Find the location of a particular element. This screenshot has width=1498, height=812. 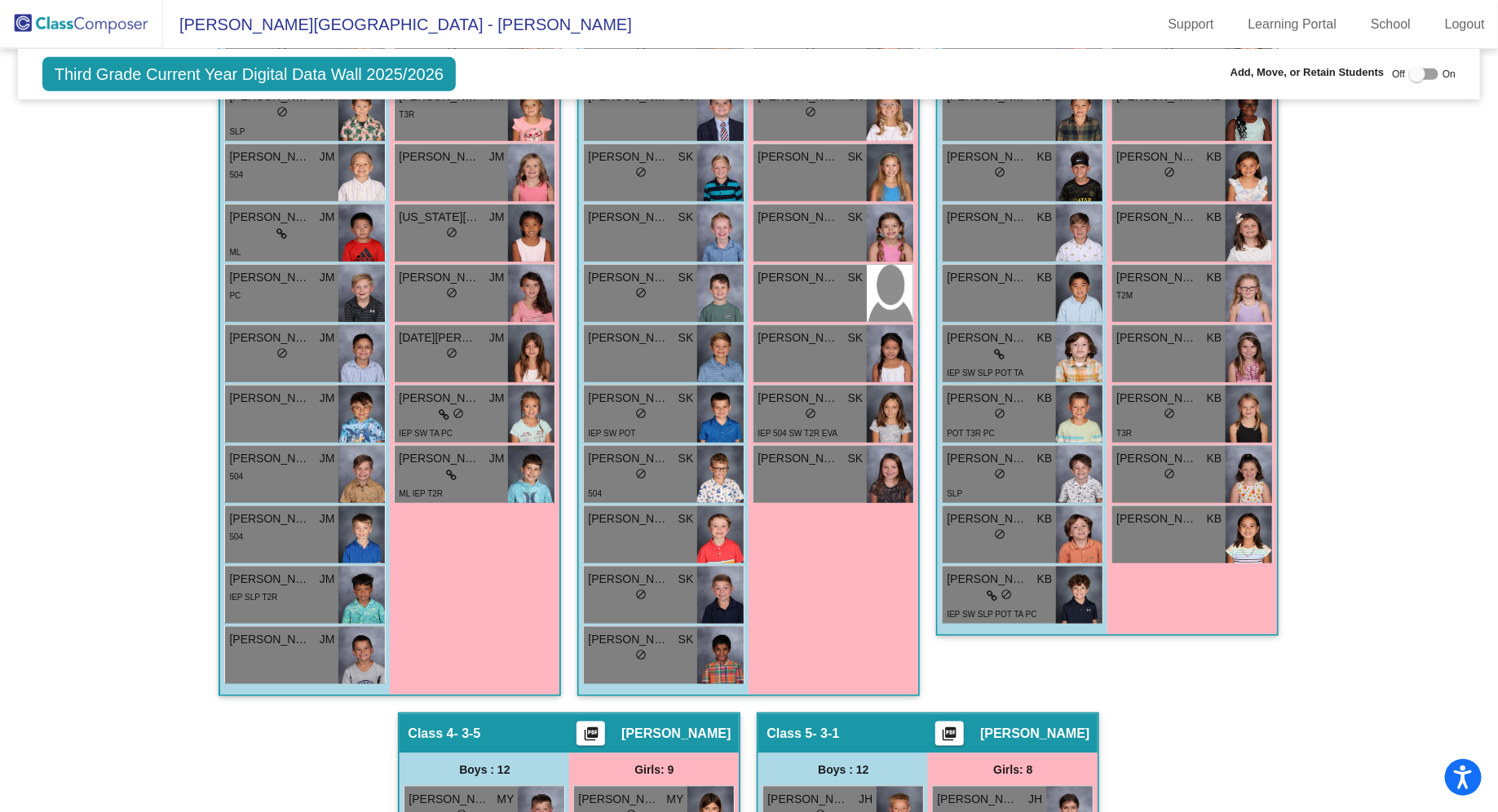

span: IEP 504 SW T2R EVA is located at coordinates (798, 433).